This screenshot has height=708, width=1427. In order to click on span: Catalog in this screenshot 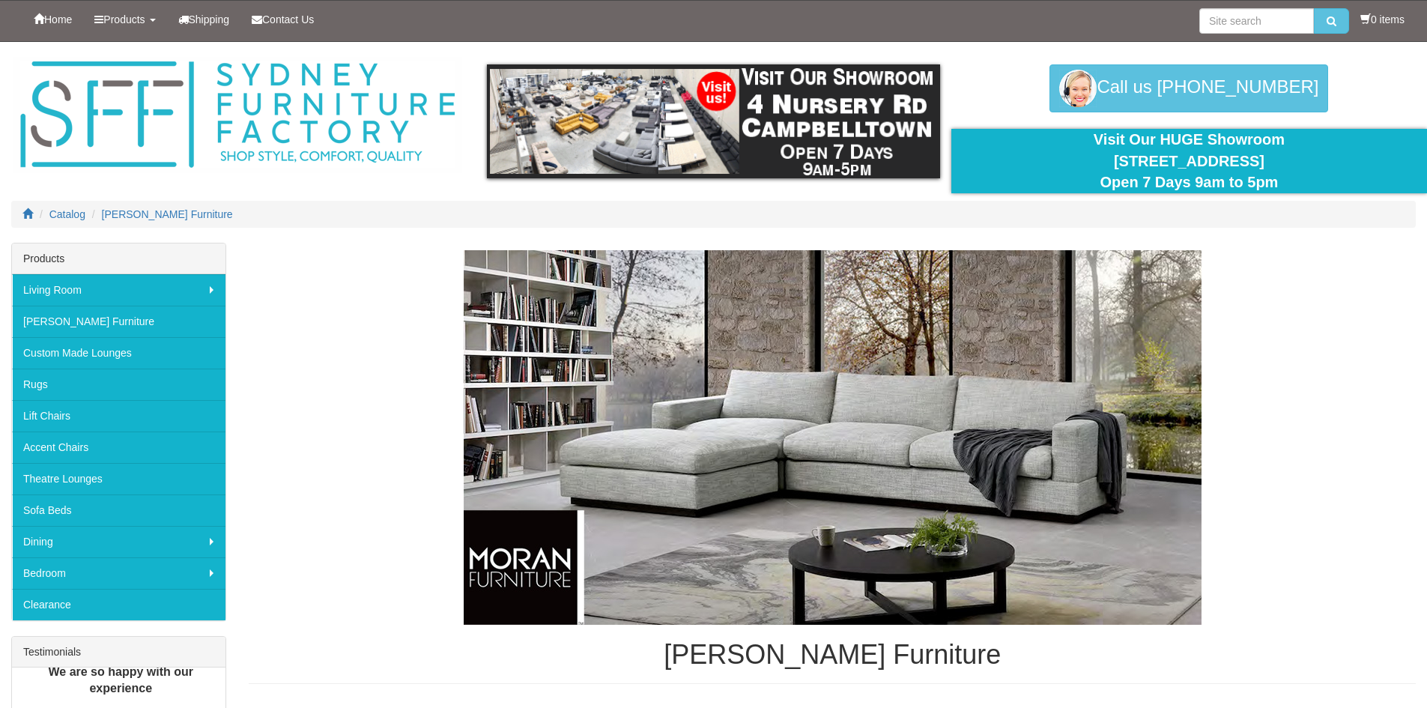, I will do `click(67, 214)`.